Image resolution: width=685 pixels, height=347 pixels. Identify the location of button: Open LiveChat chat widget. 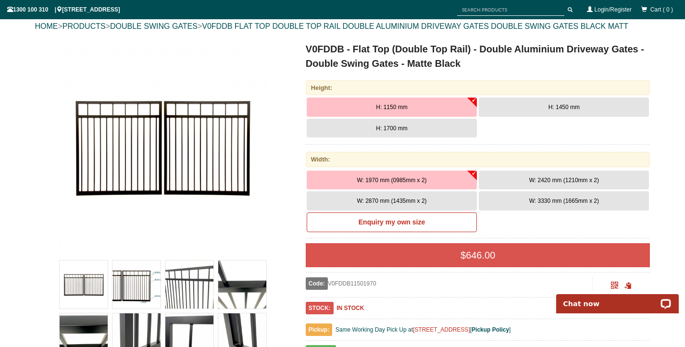
(116, 21).